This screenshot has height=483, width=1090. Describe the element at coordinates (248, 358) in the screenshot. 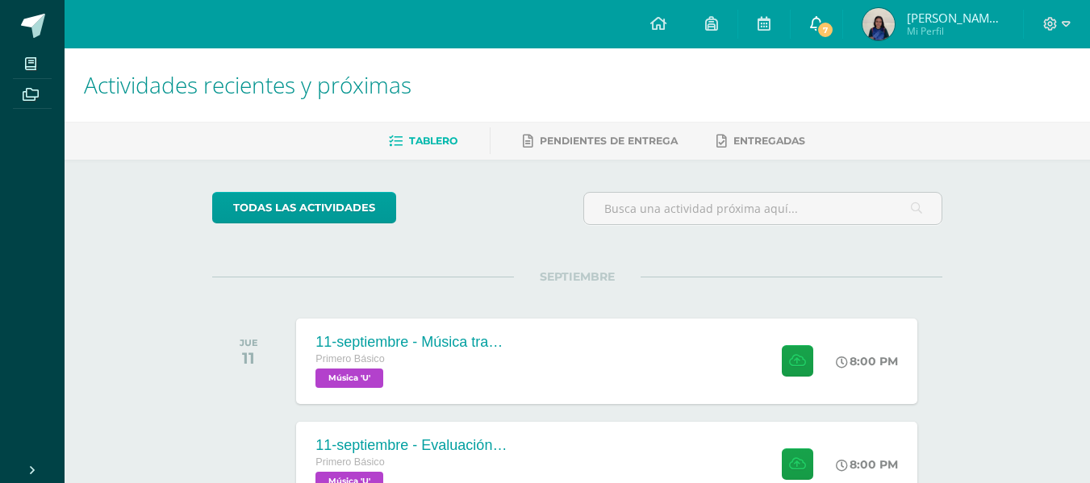

I see `div: 11` at that location.